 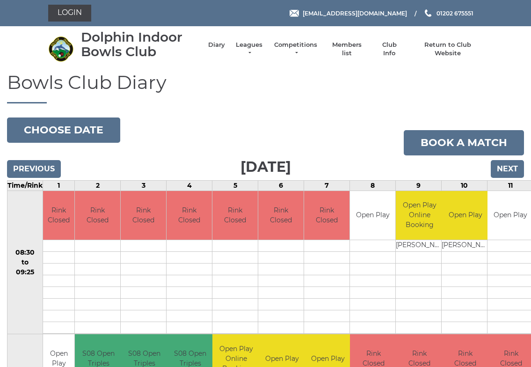 I want to click on td: Open Play Online Booking, so click(x=419, y=215).